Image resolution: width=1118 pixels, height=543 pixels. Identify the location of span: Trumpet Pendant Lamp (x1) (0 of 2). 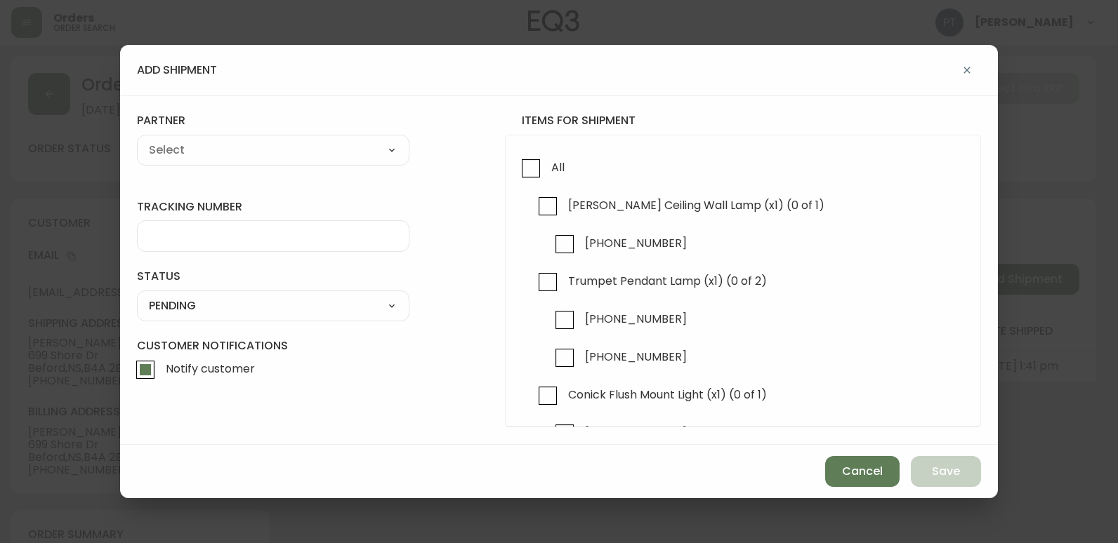
(667, 281).